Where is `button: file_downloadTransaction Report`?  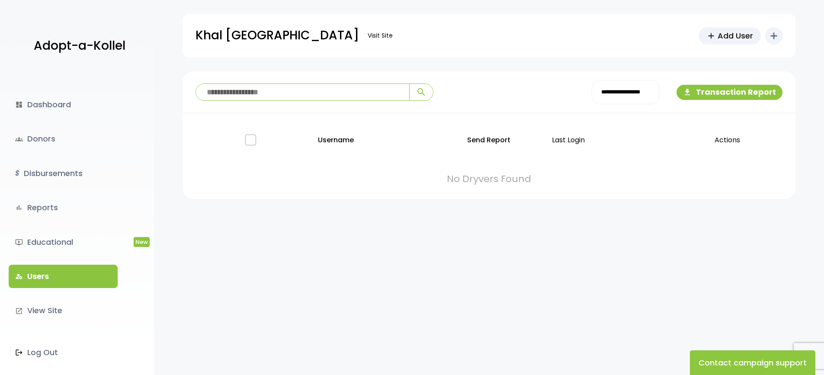 button: file_downloadTransaction Report is located at coordinates (729, 92).